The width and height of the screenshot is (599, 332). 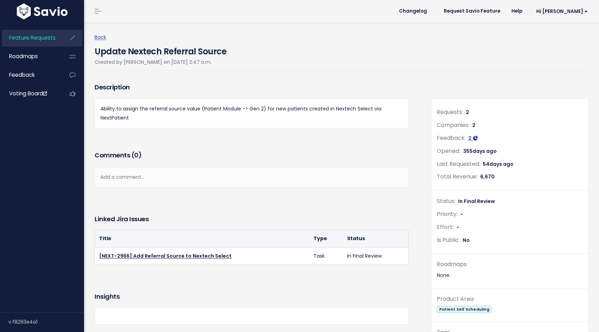 What do you see at coordinates (450, 112) in the screenshot?
I see `span: Requests:` at bounding box center [450, 112].